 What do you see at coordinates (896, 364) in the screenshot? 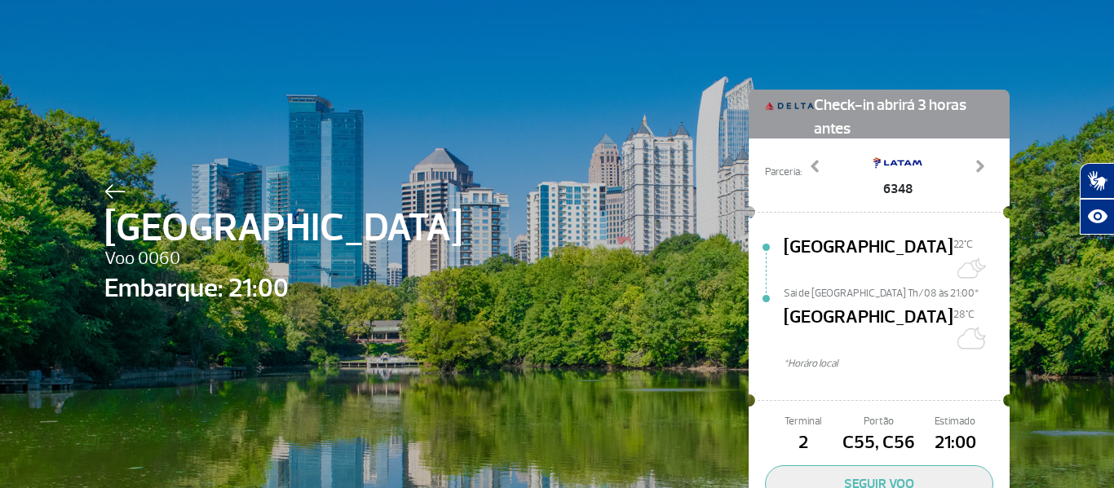
I see `span: *Horáro local` at bounding box center [896, 364].